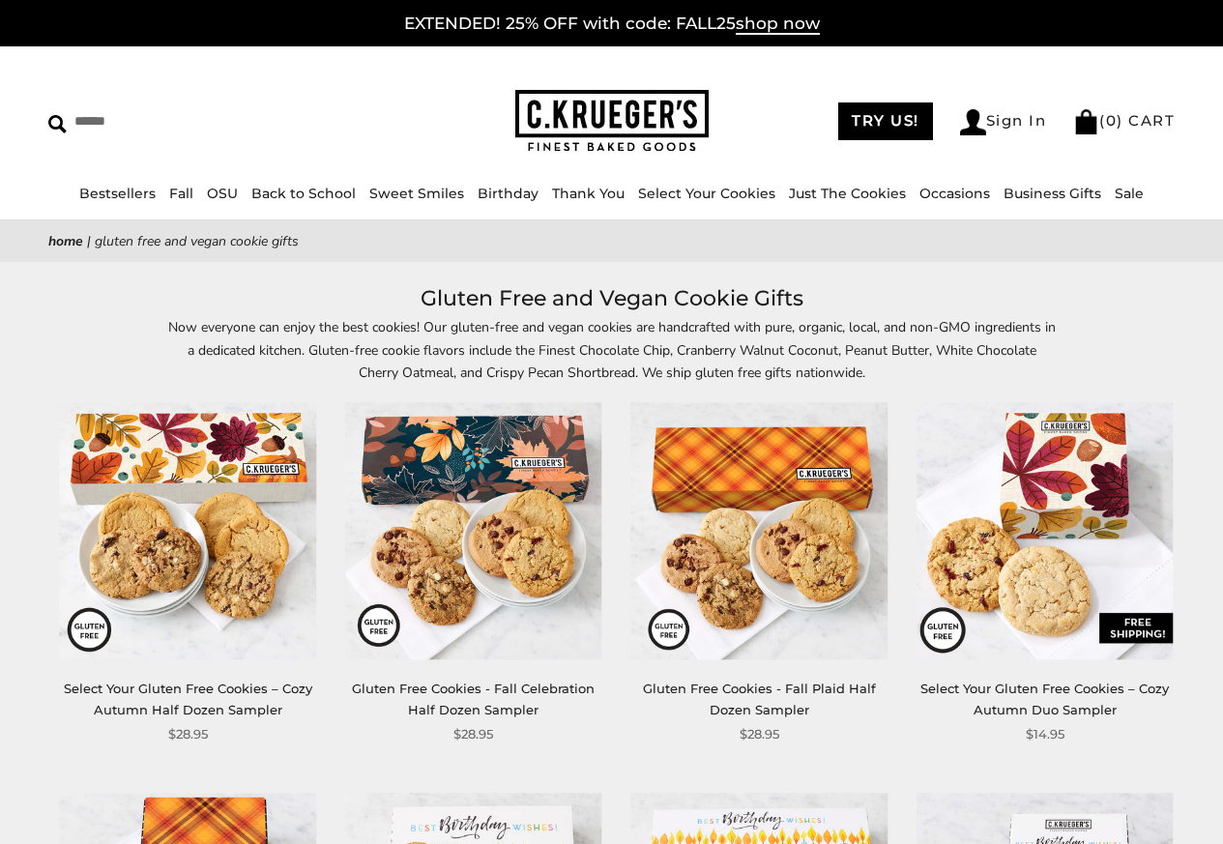 The height and width of the screenshot is (844, 1223). What do you see at coordinates (473, 531) in the screenshot?
I see `img: Gluten Free Cookies - Fall Celebration Half Dozen Sampler` at bounding box center [473, 531].